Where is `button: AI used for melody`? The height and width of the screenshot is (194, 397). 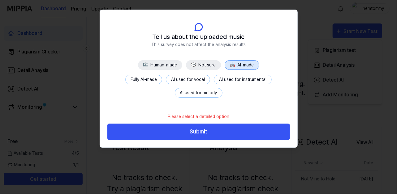 button: AI used for melody is located at coordinates (198, 93).